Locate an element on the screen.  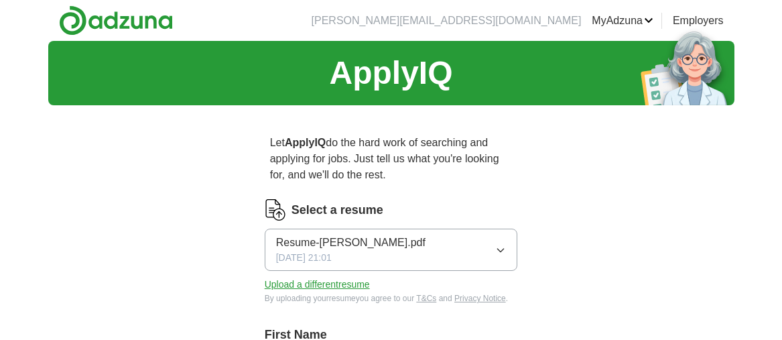
a: Employers is located at coordinates (698, 21).